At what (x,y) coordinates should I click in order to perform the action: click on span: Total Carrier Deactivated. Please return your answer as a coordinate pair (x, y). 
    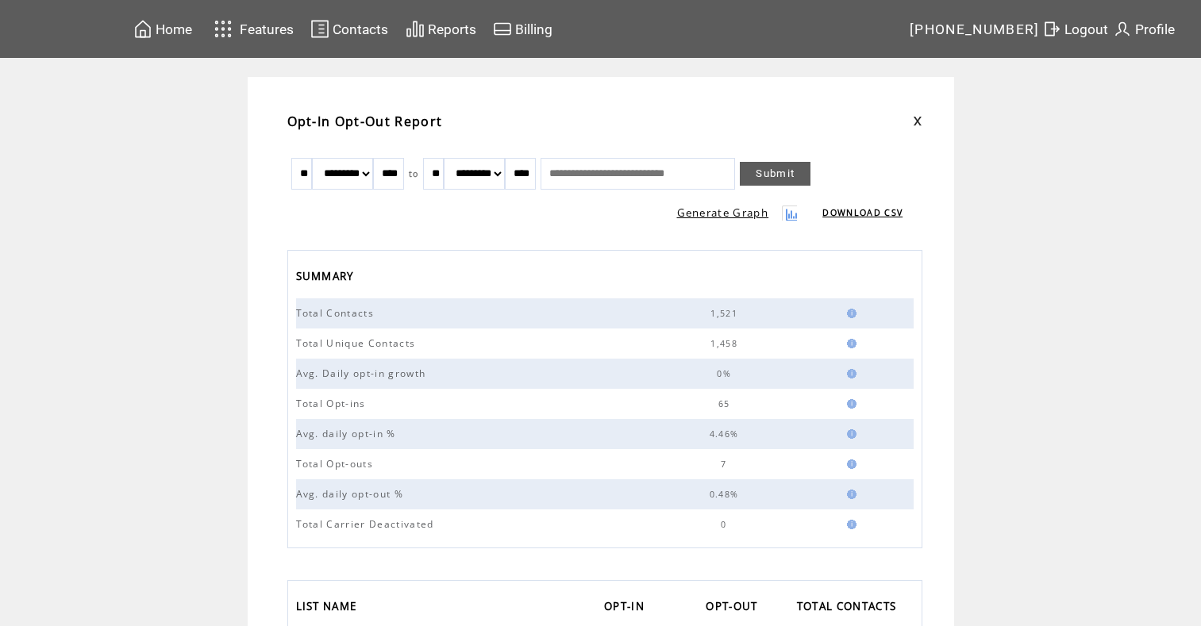
    Looking at the image, I should click on (367, 524).